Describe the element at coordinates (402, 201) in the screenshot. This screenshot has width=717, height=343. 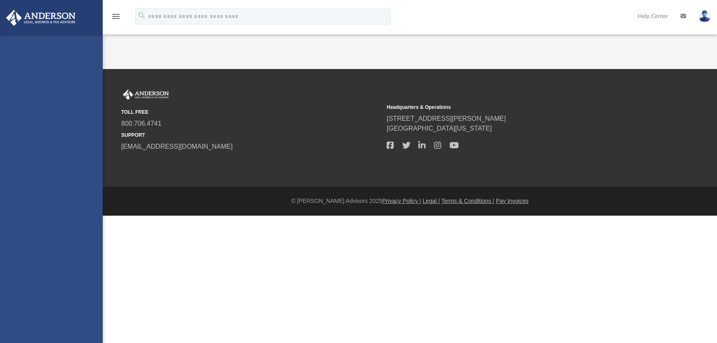
I see `a: Privacy Policy |` at that location.